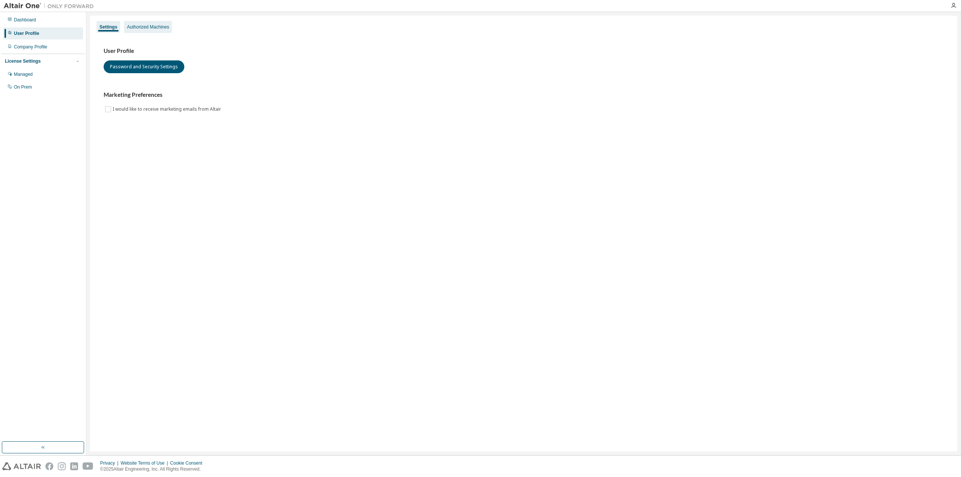 This screenshot has height=477, width=961. I want to click on div: Settings, so click(108, 27).